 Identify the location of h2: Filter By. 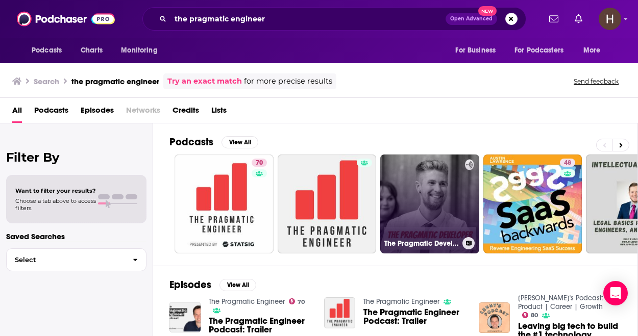
(76, 157).